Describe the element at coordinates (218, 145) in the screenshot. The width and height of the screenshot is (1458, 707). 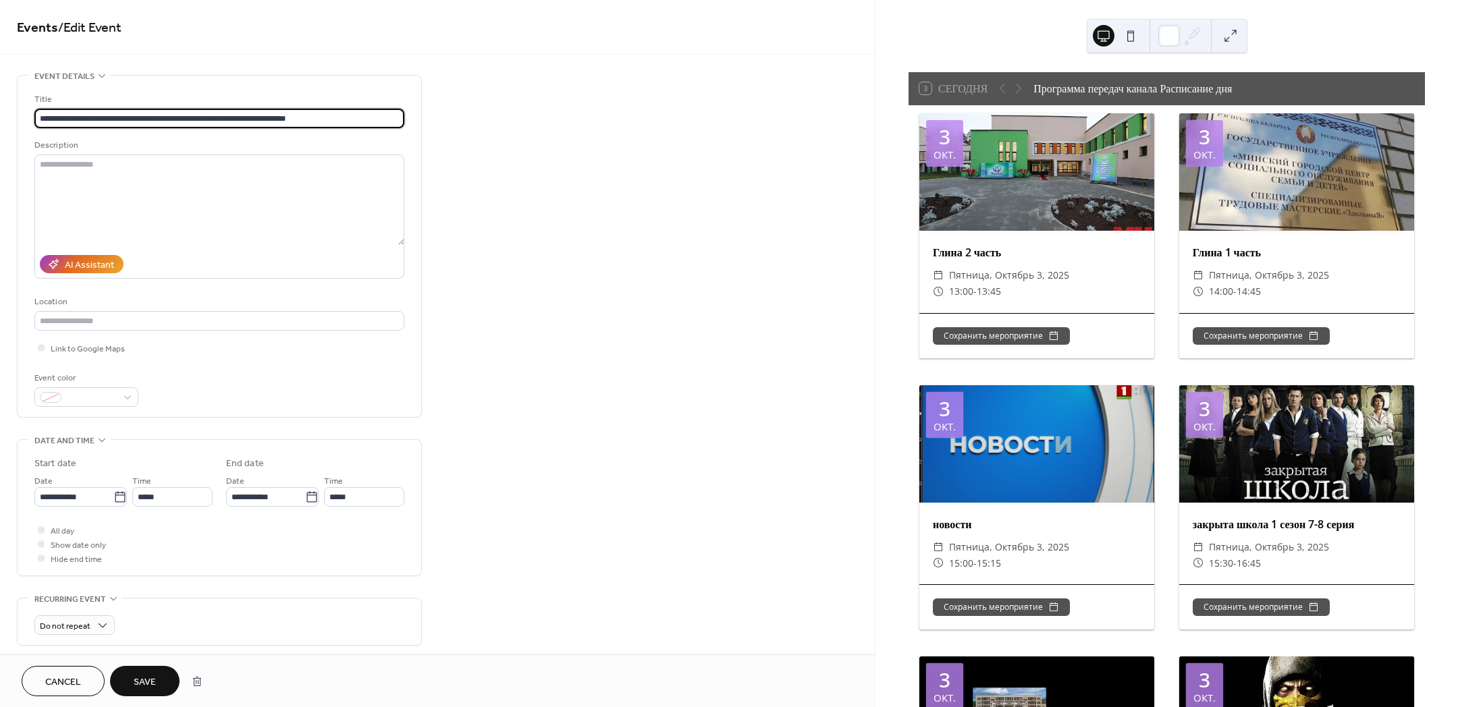
I see `div: Description` at that location.